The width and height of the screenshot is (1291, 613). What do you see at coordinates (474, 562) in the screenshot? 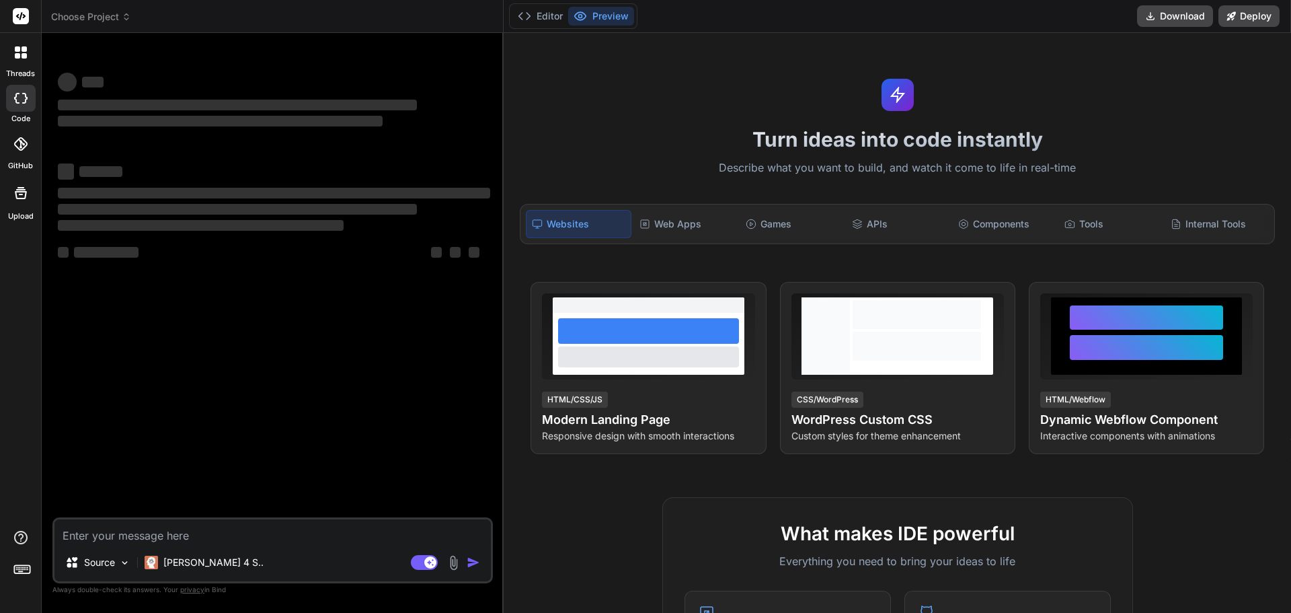
I see `img: icon` at bounding box center [474, 562].